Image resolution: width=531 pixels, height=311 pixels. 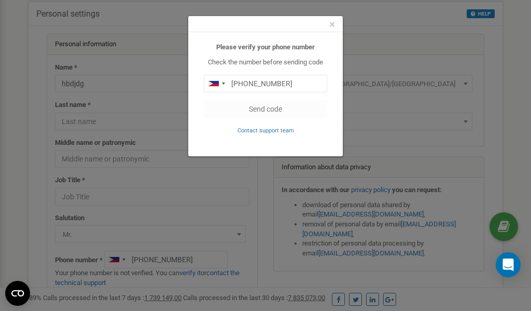 I want to click on div: Telephone country code, so click(x=216, y=84).